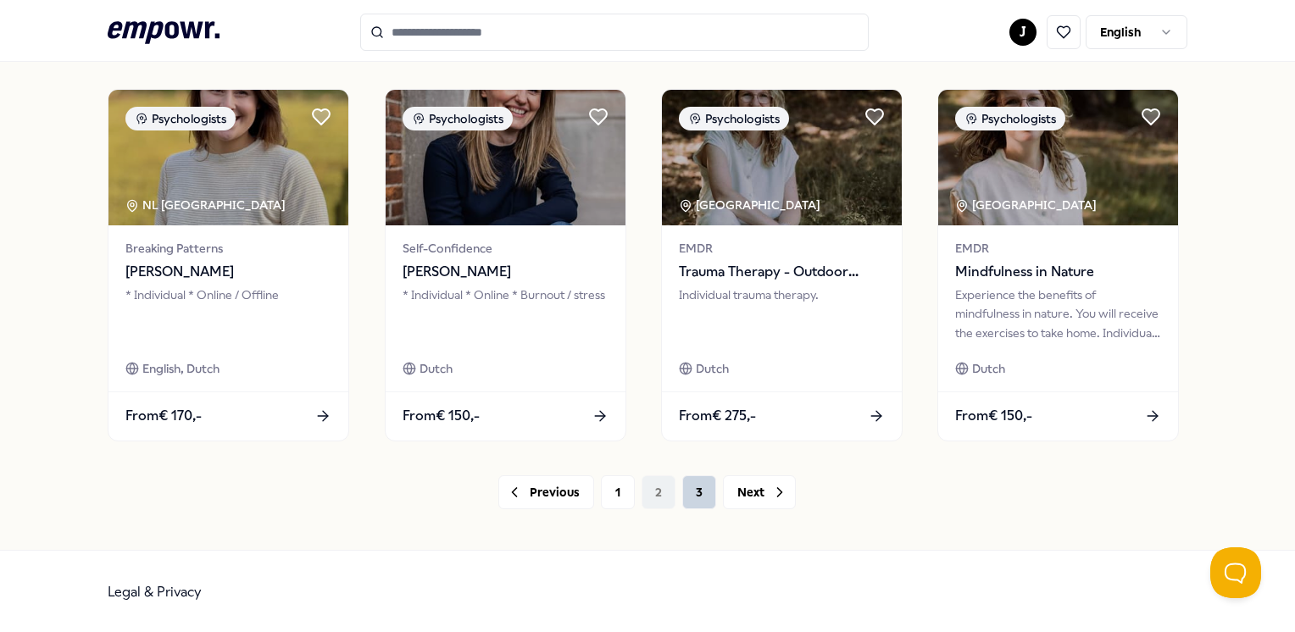  Describe the element at coordinates (781, 314) in the screenshot. I see `div: Individual trauma therapy.` at that location.